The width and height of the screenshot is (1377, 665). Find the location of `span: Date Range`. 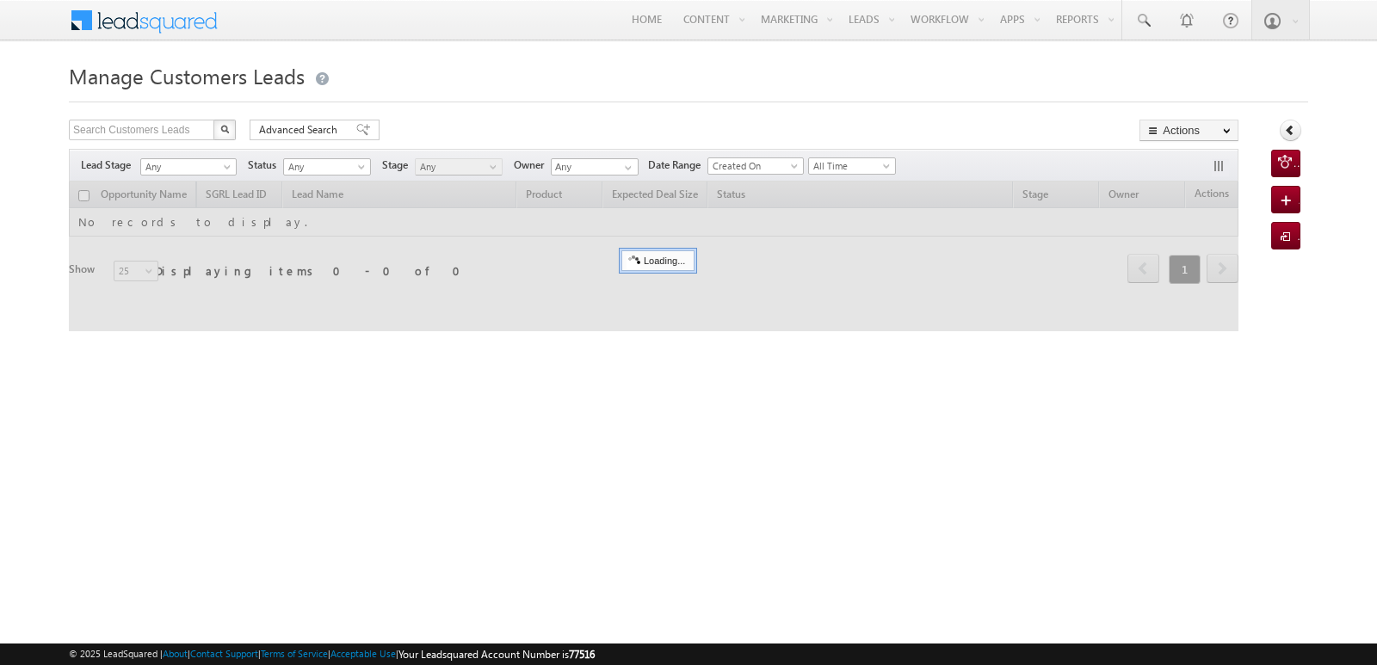

span: Date Range is located at coordinates (677, 165).